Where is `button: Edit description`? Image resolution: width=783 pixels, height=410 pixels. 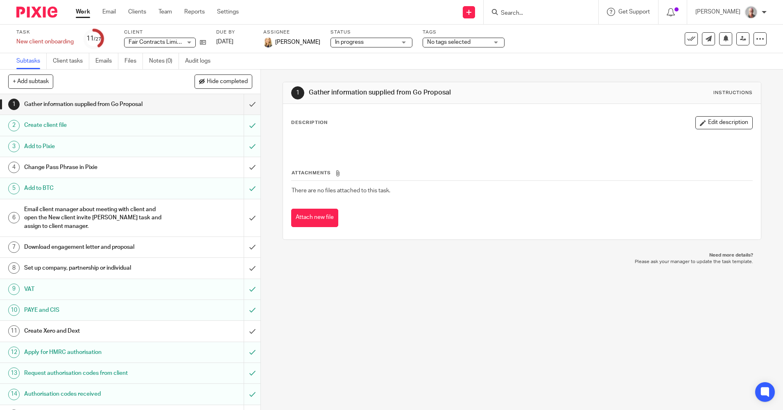 button: Edit description is located at coordinates (724, 123).